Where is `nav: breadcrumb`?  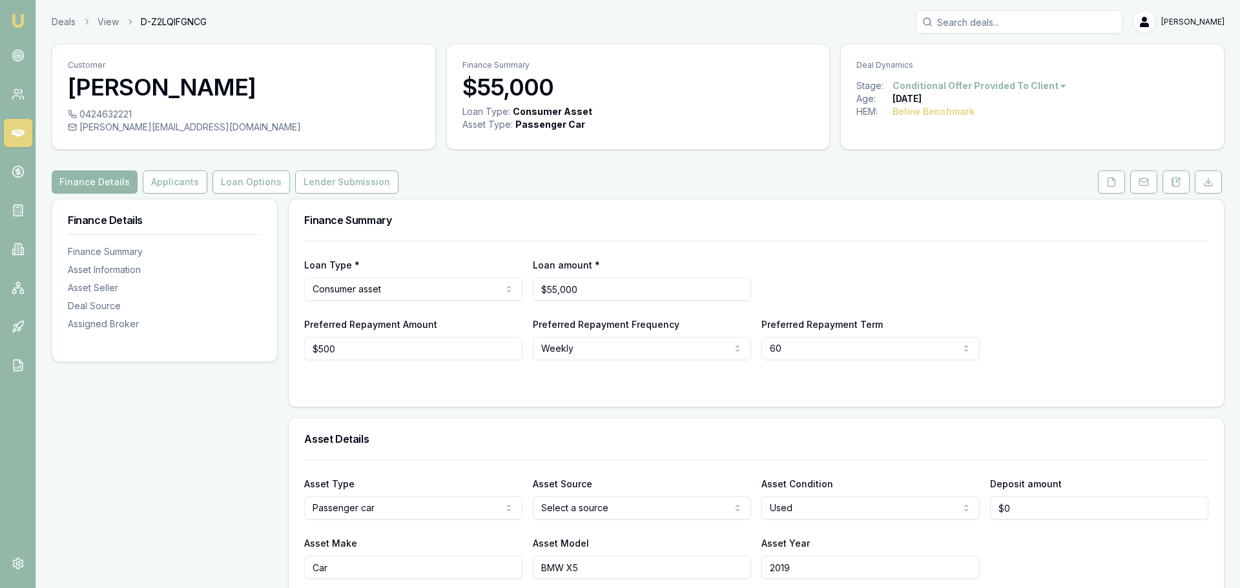
nav: breadcrumb is located at coordinates (129, 22).